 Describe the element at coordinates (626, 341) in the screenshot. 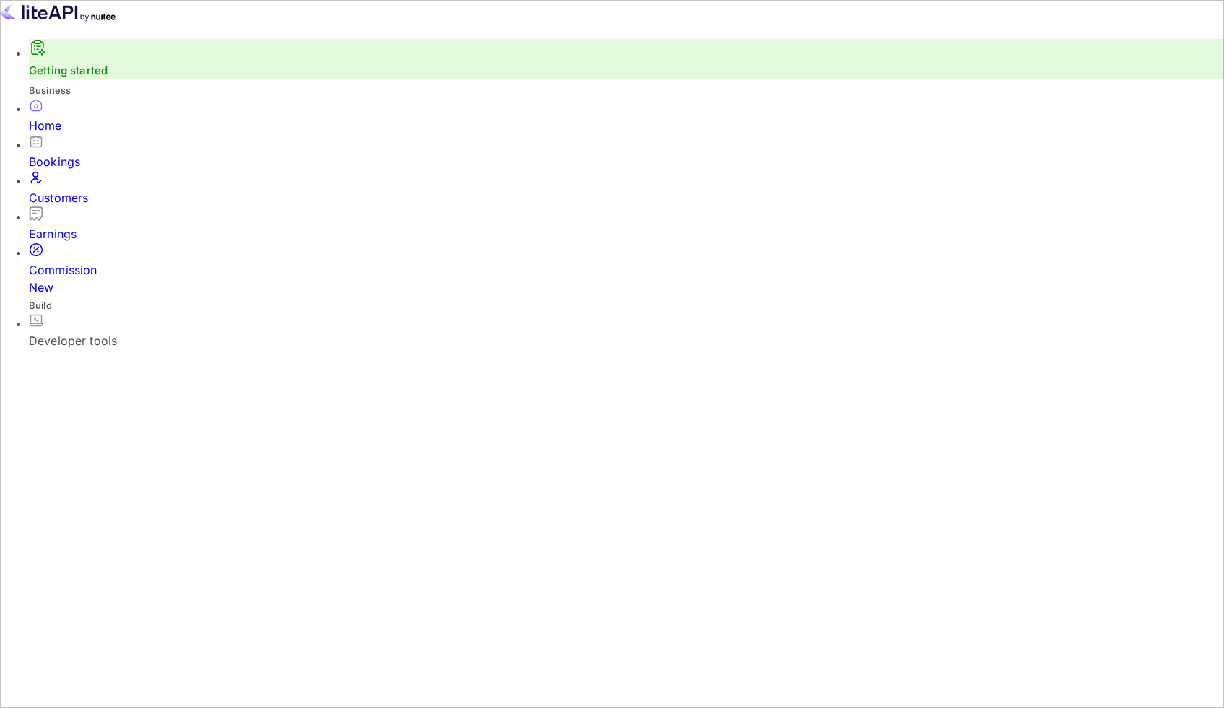

I see `div: Developer tools` at that location.